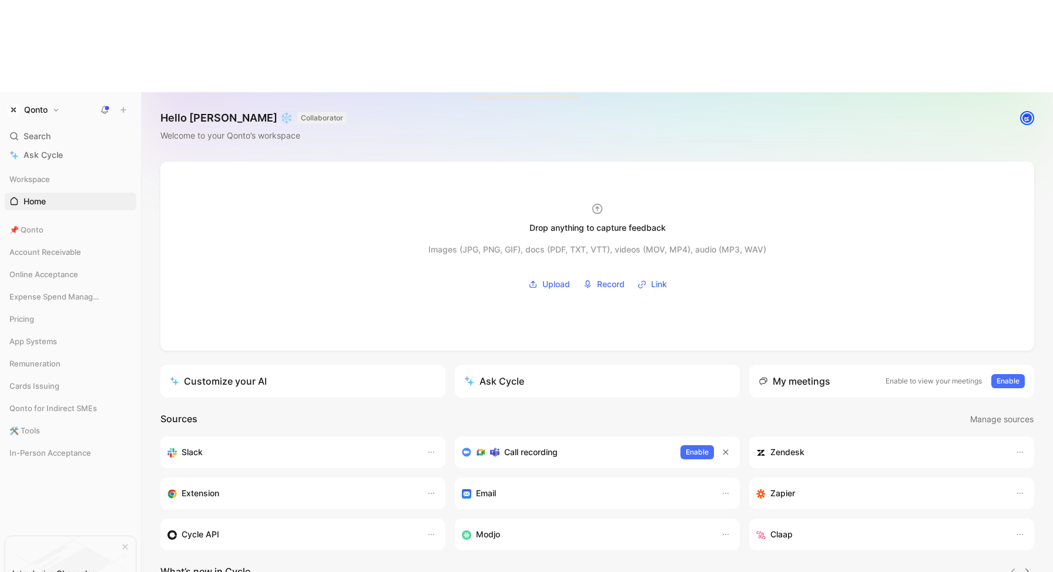  Describe the element at coordinates (597, 250) in the screenshot. I see `div: Images (JPG, PNG, GIF), docs (PDF, TXT, VTT), videos (MOV, MP4), audio (MP3, WAV)` at that location.